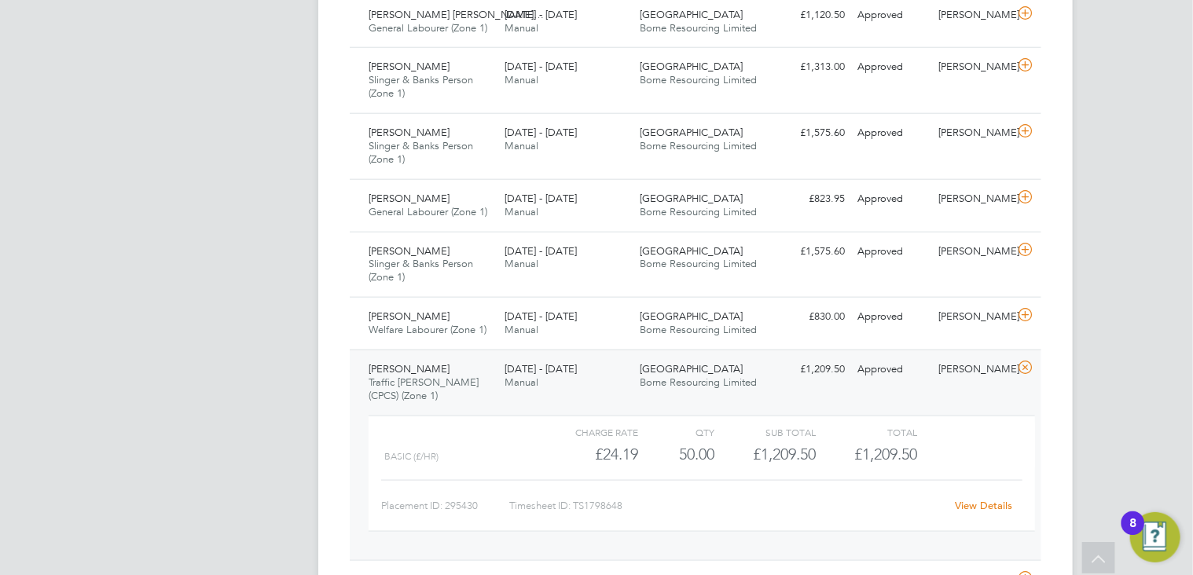  What do you see at coordinates (984, 505) in the screenshot?
I see `a: View Details` at bounding box center [984, 505].